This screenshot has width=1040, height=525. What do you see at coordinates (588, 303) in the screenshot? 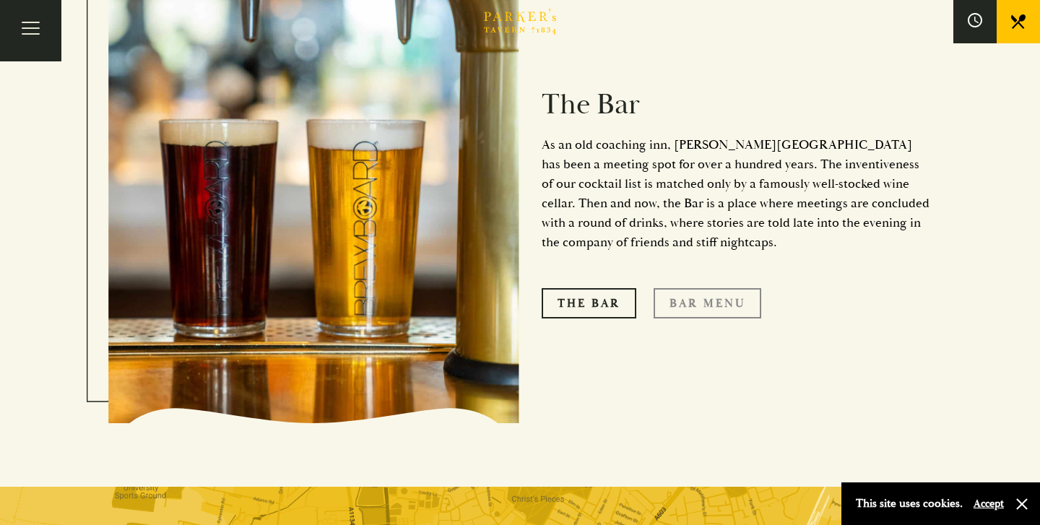
I see `a: The Bar` at bounding box center [588, 303].